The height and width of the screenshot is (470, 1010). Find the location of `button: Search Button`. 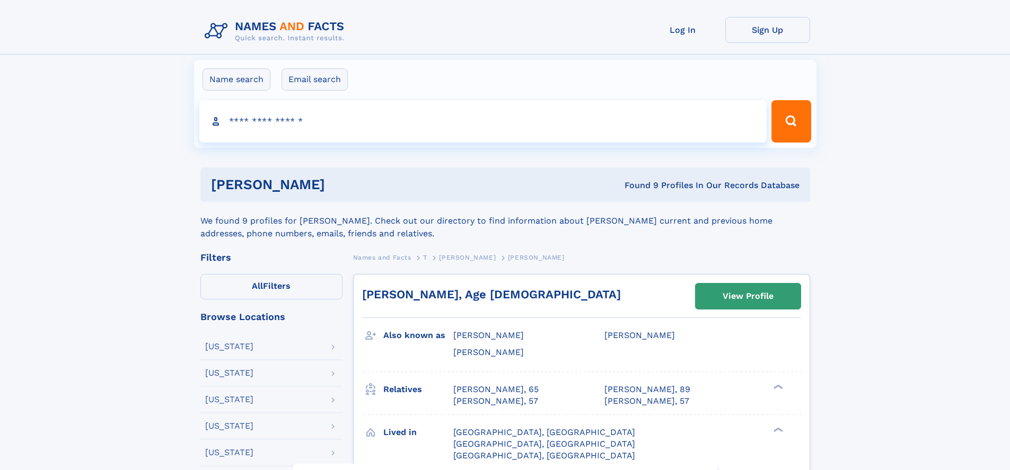

button: Search Button is located at coordinates (791, 121).